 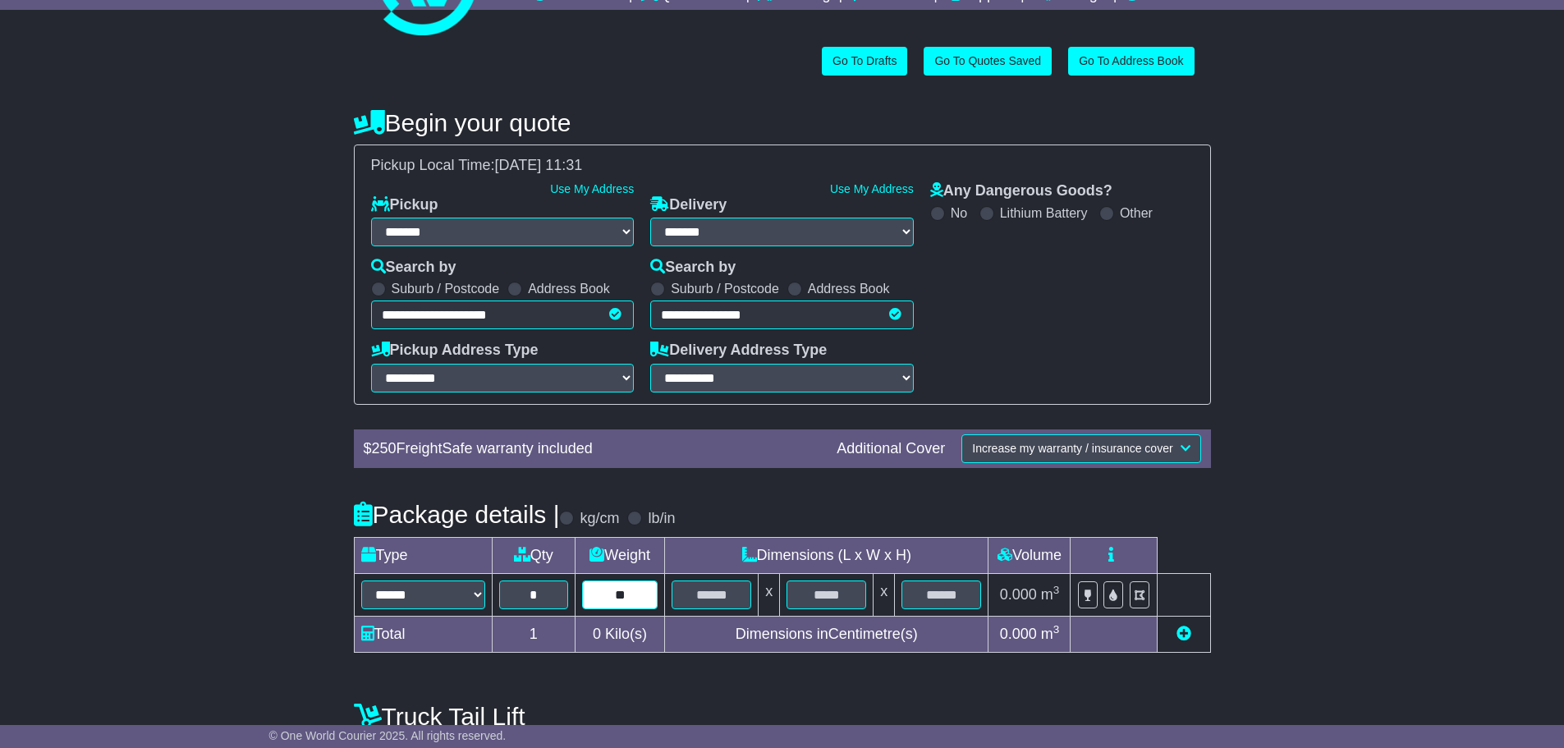 What do you see at coordinates (987, 61) in the screenshot?
I see `a: Go To Quotes Saved` at bounding box center [987, 61].